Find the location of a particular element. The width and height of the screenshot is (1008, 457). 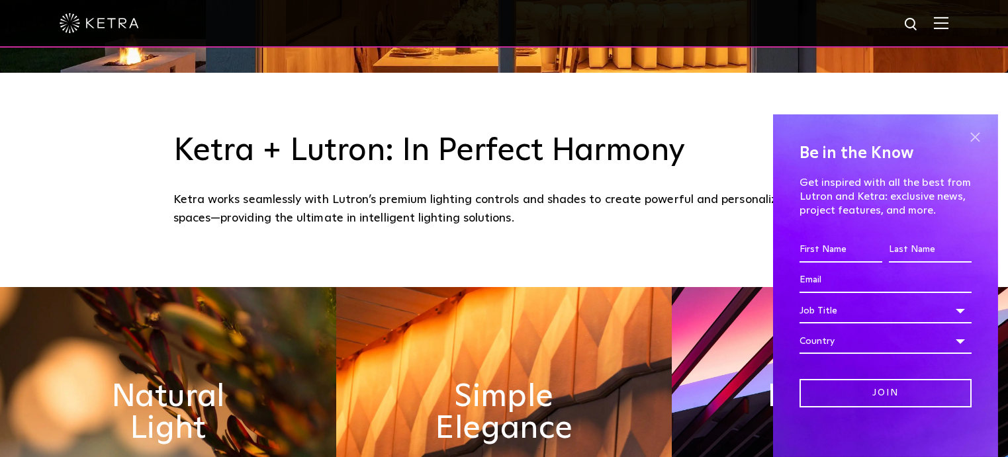

img: search icon is located at coordinates (912, 24).